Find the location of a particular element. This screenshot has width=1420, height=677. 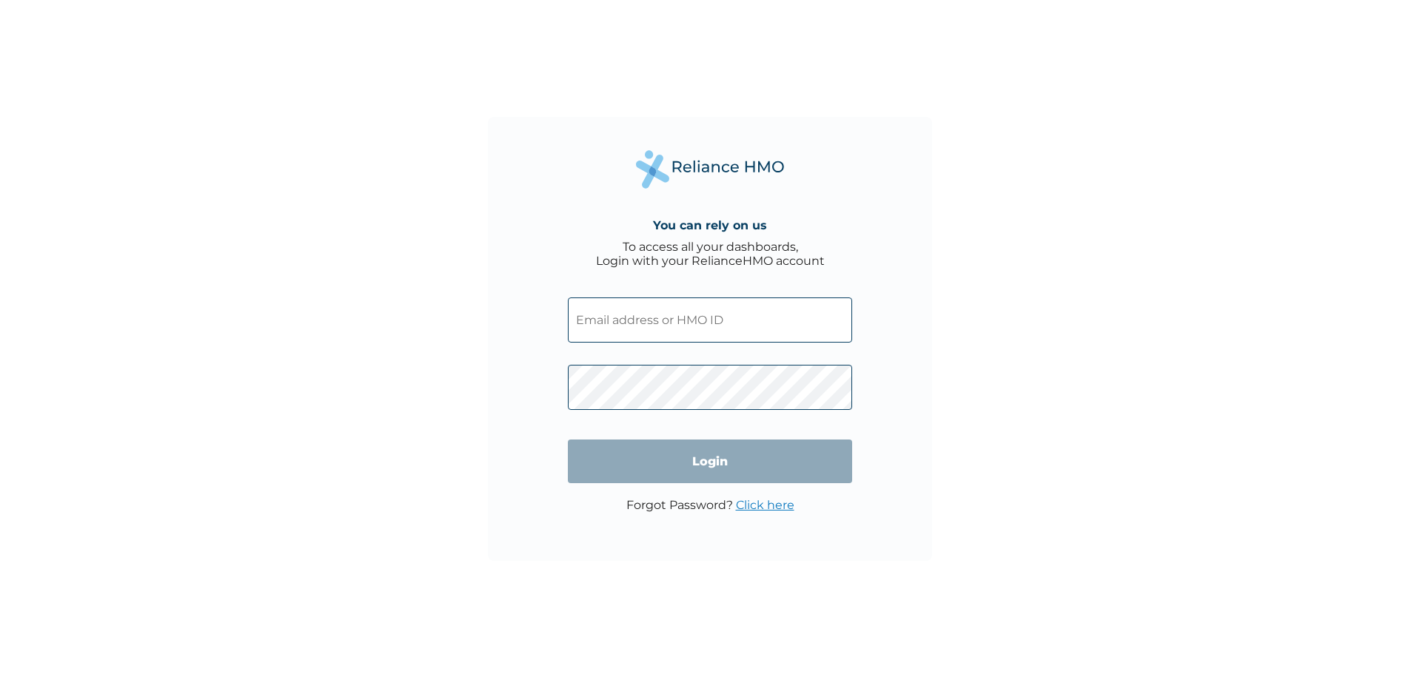

p: Forgot Password? is located at coordinates (710, 505).